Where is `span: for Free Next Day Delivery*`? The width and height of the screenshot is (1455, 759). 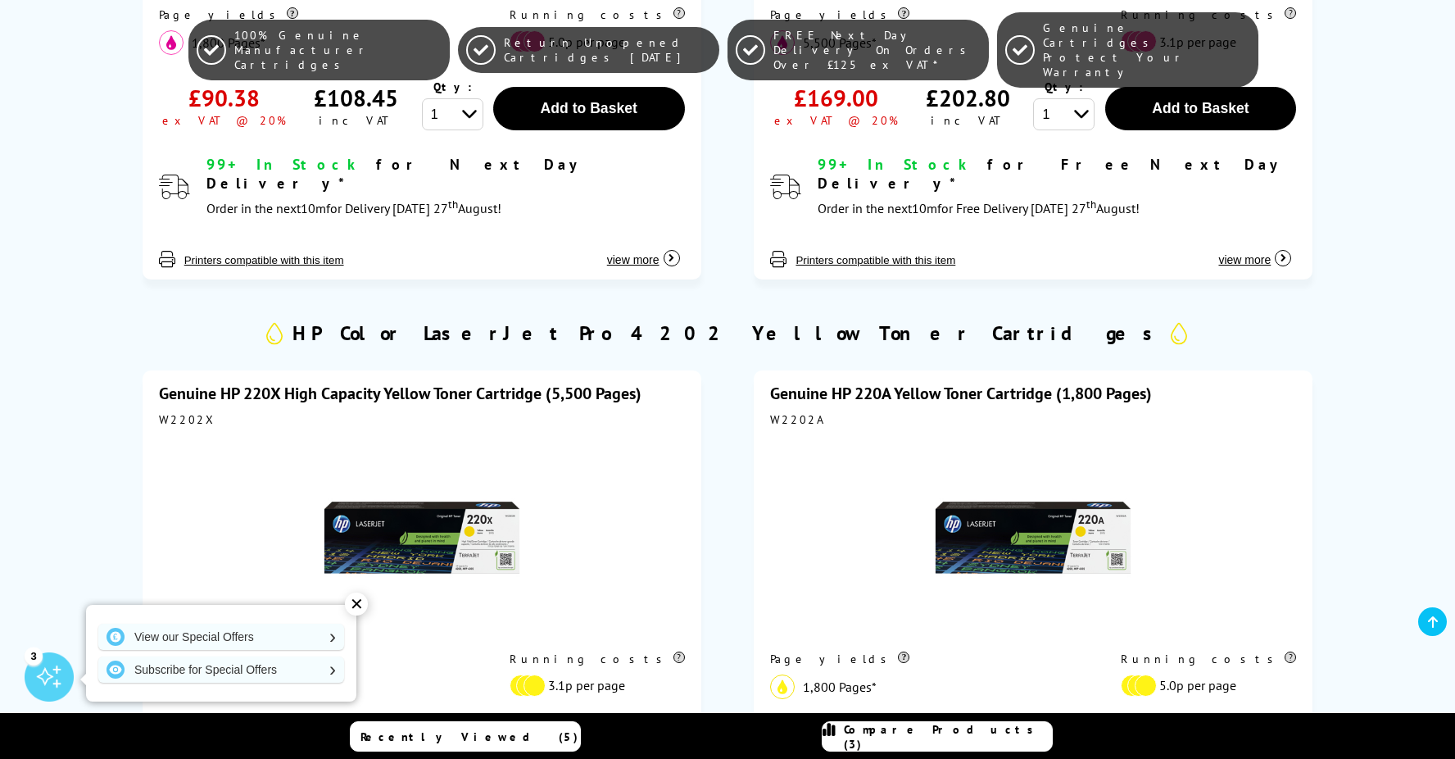 span: for Free Next Day Delivery* is located at coordinates (1051, 174).